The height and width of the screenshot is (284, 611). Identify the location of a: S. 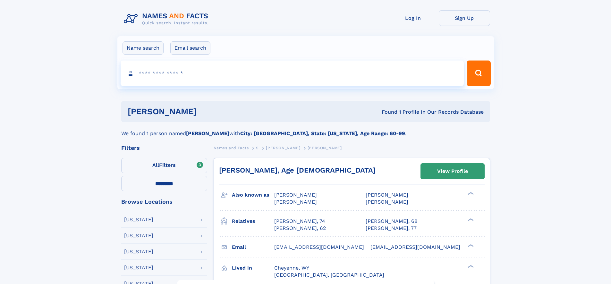
(257, 148).